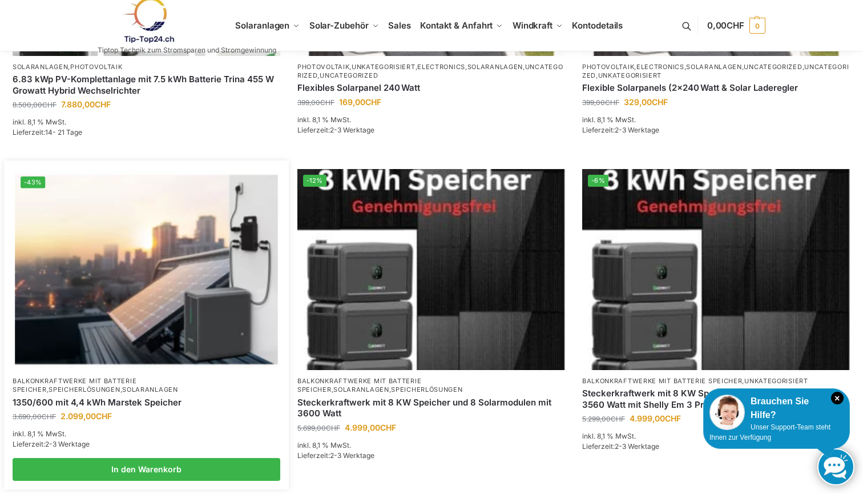  Describe the element at coordinates (716, 398) in the screenshot. I see `a: Steckerkraftwerk mit 8 KW Speicher und 8 Solarmodulen mit 3560 Watt mit Shelly Em 3 Pro` at that location.